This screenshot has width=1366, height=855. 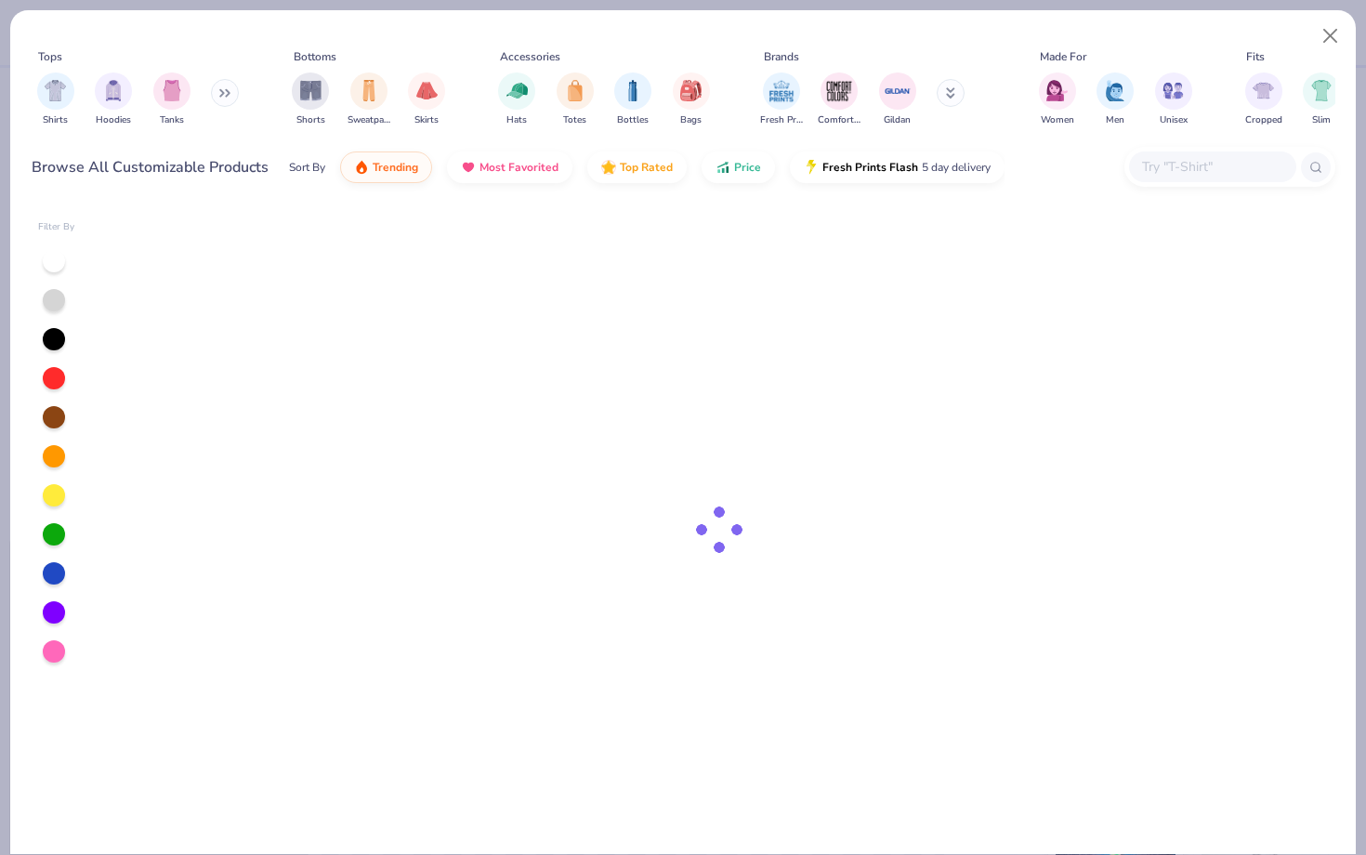 What do you see at coordinates (426, 99) in the screenshot?
I see `div: filter for Skirts` at bounding box center [426, 99].